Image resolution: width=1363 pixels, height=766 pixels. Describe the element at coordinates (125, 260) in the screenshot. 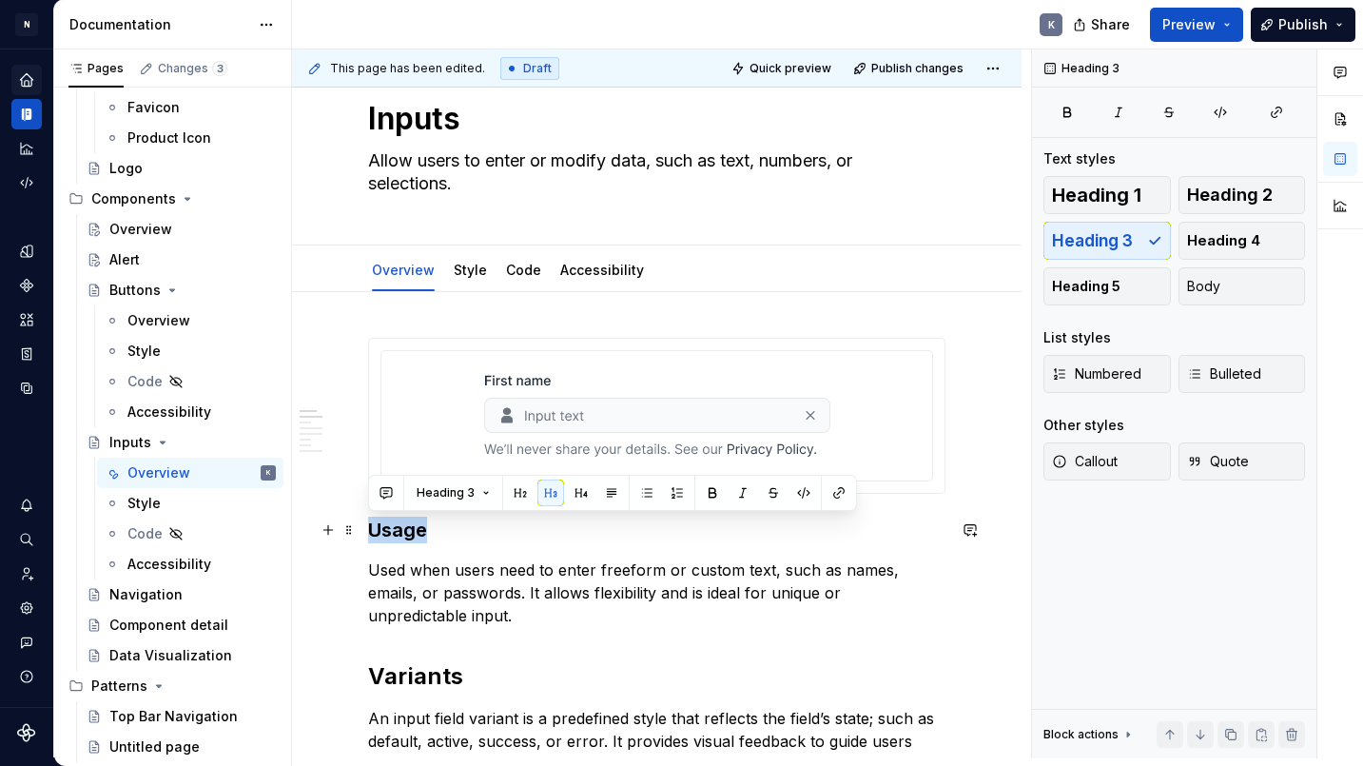

I see `div: Alert` at that location.